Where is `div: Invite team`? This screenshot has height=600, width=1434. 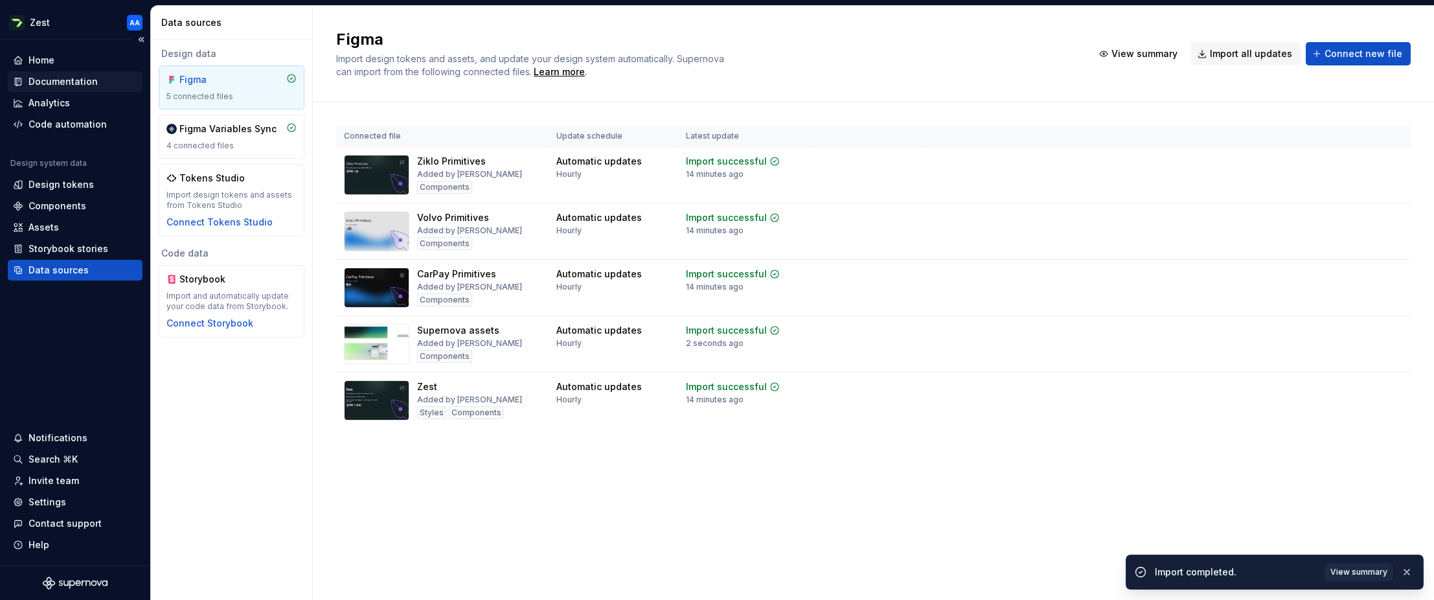 div: Invite team is located at coordinates (54, 481).